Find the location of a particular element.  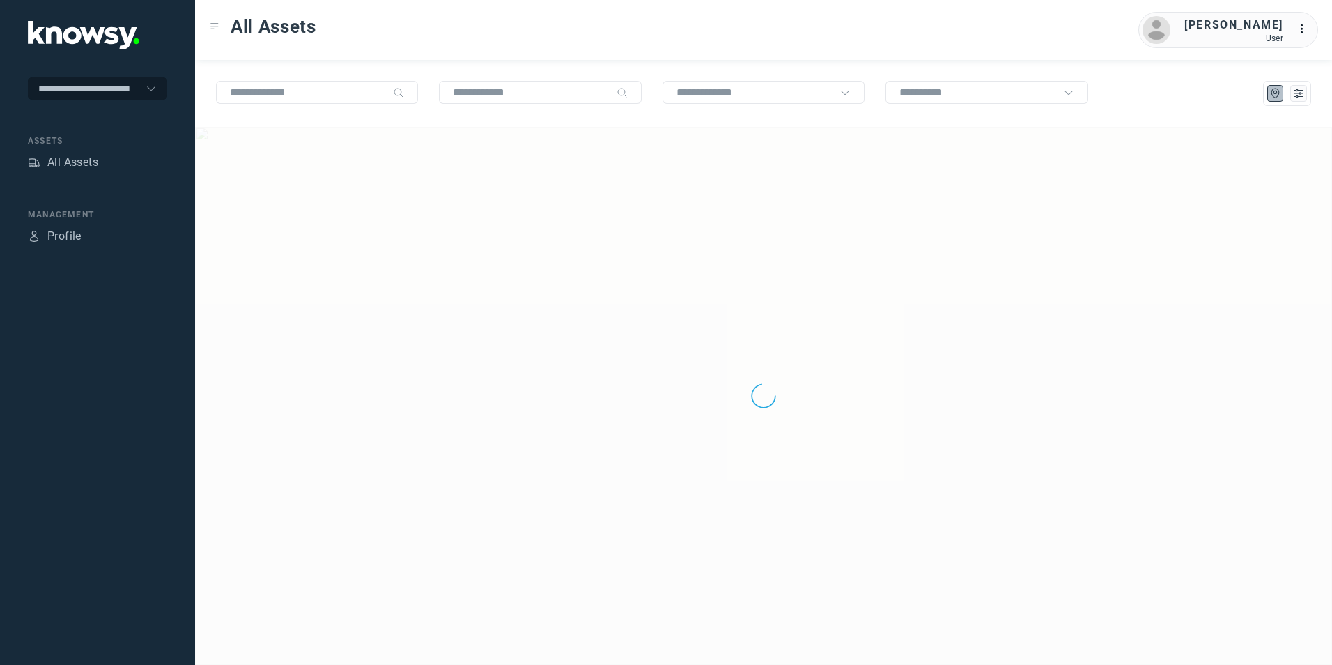

div: User is located at coordinates (1234, 38).